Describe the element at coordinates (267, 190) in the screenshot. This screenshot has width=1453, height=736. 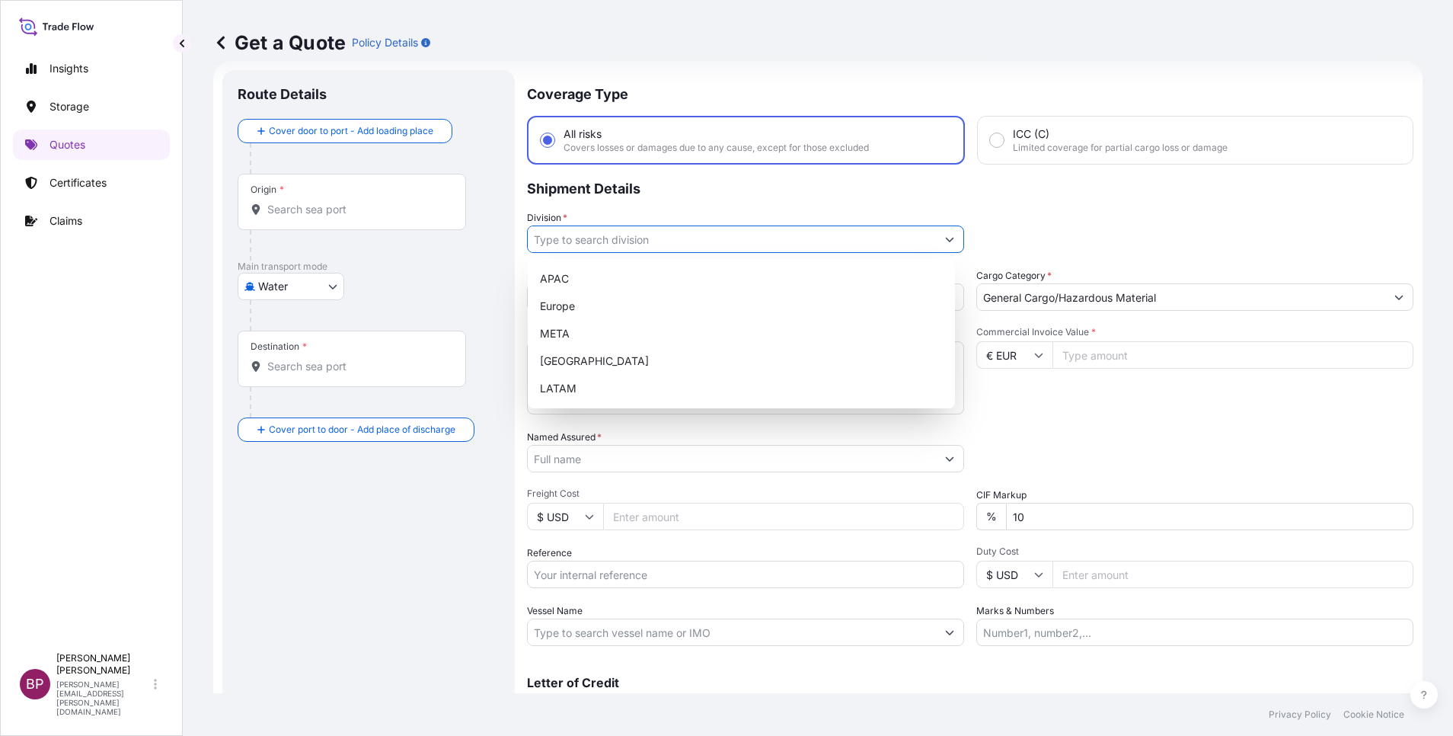
I see `div: Origin` at that location.